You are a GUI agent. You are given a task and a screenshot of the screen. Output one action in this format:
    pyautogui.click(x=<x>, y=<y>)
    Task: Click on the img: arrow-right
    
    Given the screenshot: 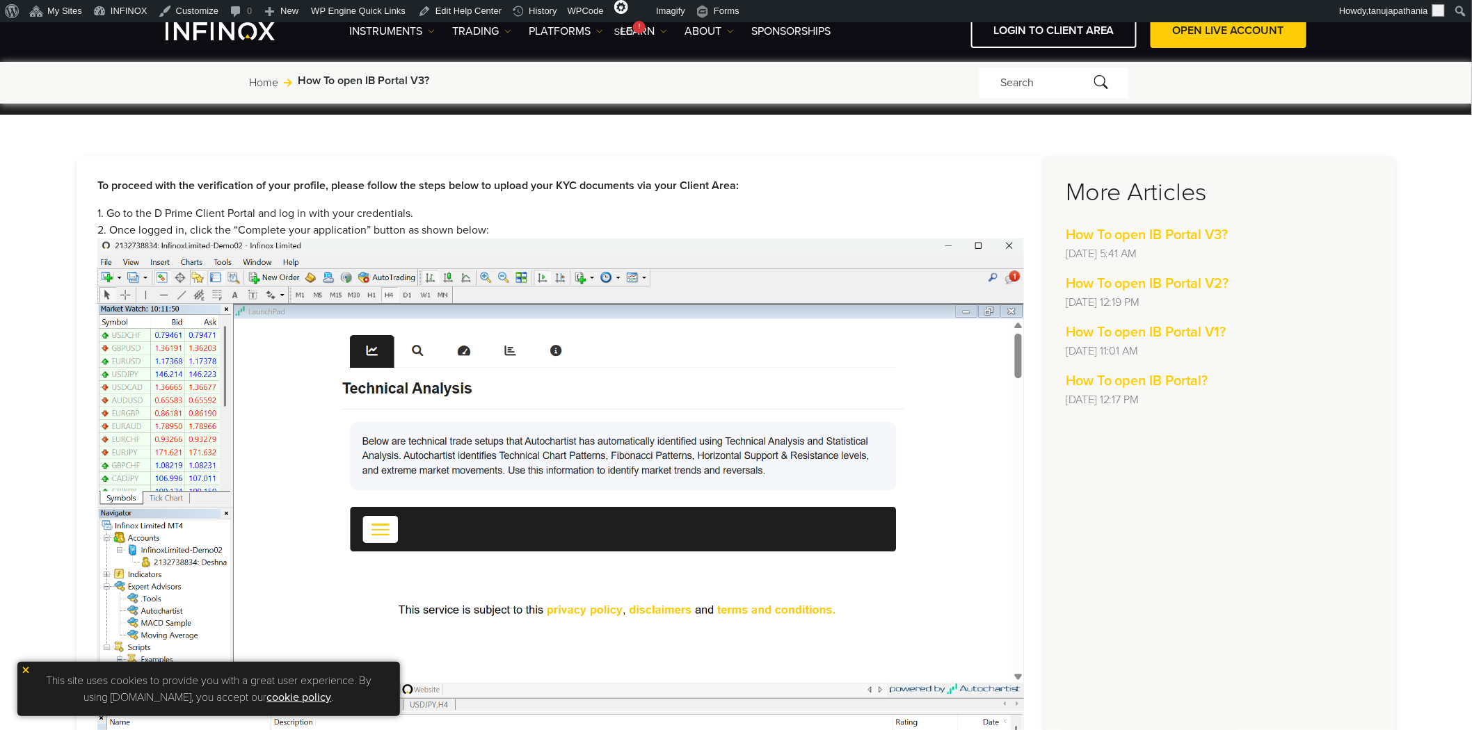 What is the action you would take?
    pyautogui.click(x=288, y=83)
    